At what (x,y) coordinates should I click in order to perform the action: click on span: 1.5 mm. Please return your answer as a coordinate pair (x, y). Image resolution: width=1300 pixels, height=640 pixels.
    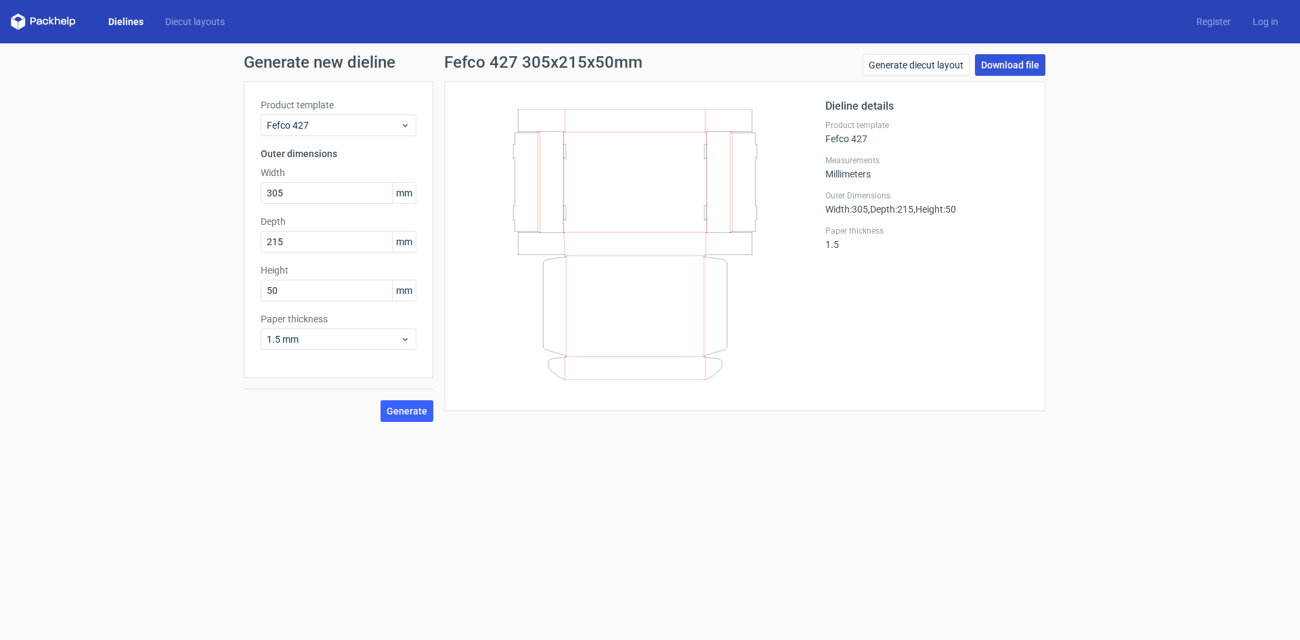
    Looking at the image, I should click on (333, 339).